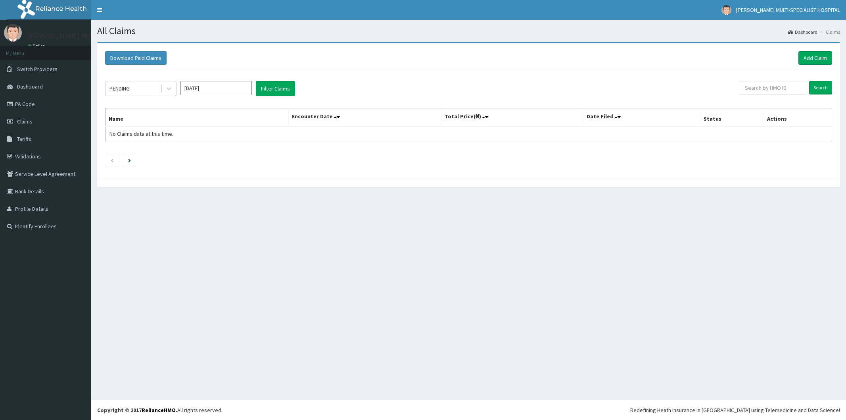 This screenshot has height=420, width=846. I want to click on a: Next page, so click(129, 160).